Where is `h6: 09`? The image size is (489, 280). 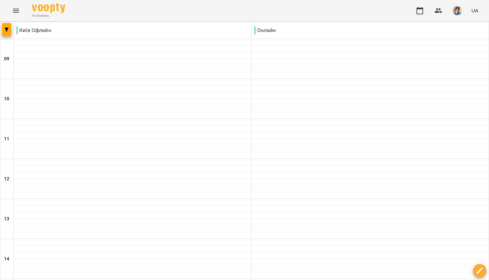 h6: 09 is located at coordinates (7, 59).